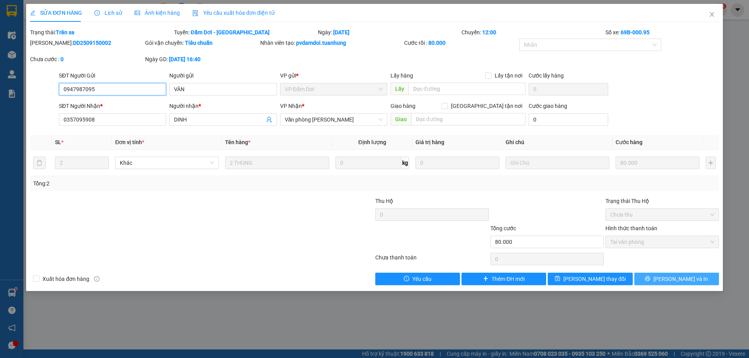 The height and width of the screenshot is (358, 749). I want to click on span: plus, so click(486, 279).